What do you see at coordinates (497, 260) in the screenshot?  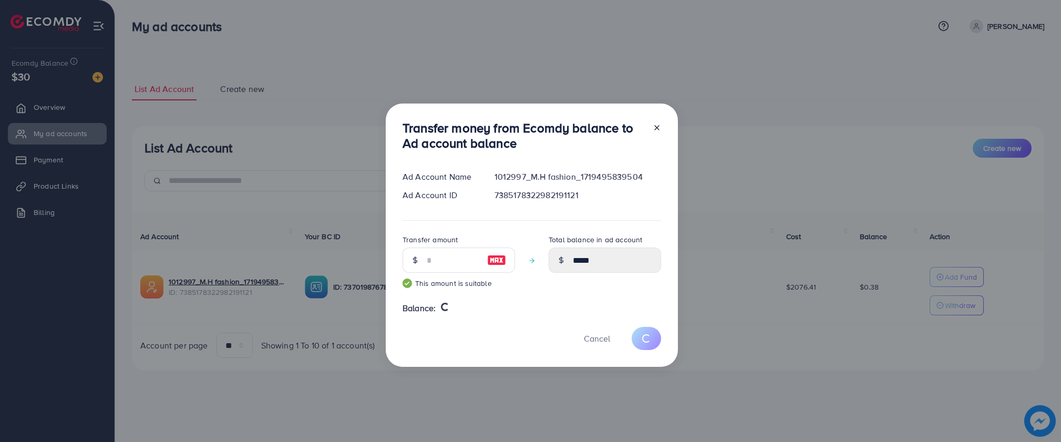 I see `img: image` at bounding box center [497, 260].